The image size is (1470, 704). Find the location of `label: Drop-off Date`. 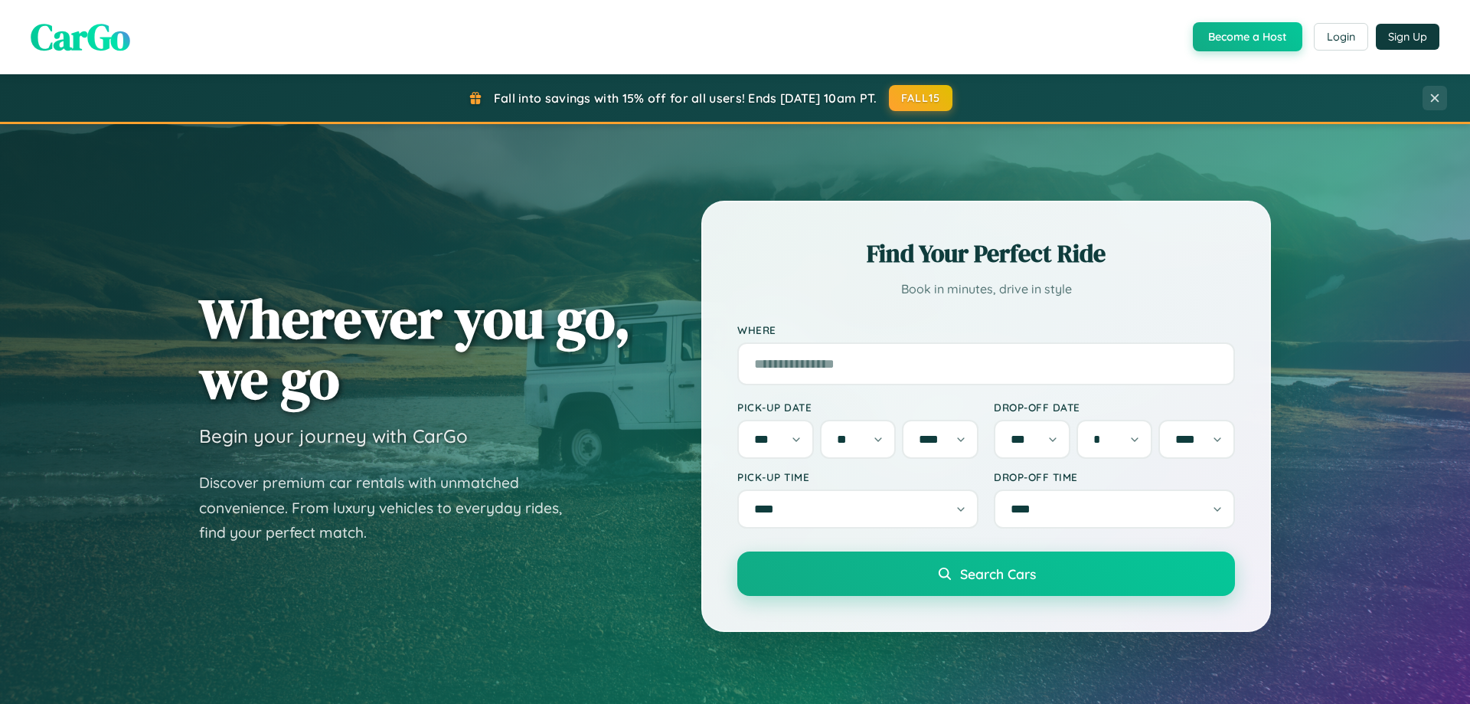

label: Drop-off Date is located at coordinates (1114, 407).